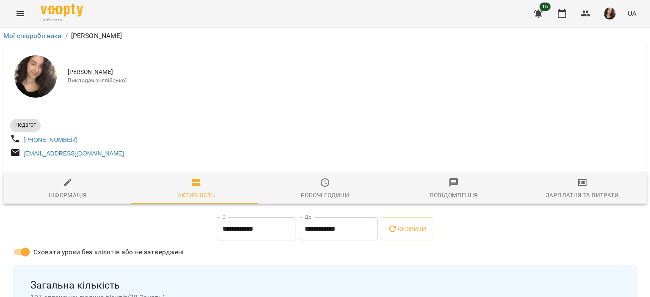 This screenshot has width=650, height=297. What do you see at coordinates (632, 13) in the screenshot?
I see `span: UA` at bounding box center [632, 13].